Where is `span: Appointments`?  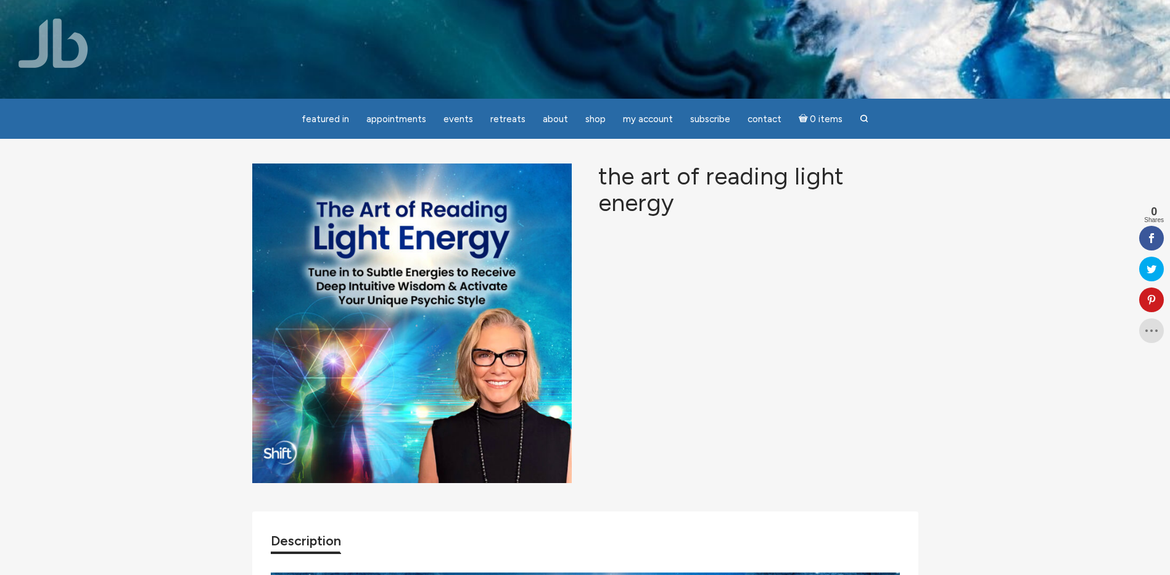
span: Appointments is located at coordinates (396, 119).